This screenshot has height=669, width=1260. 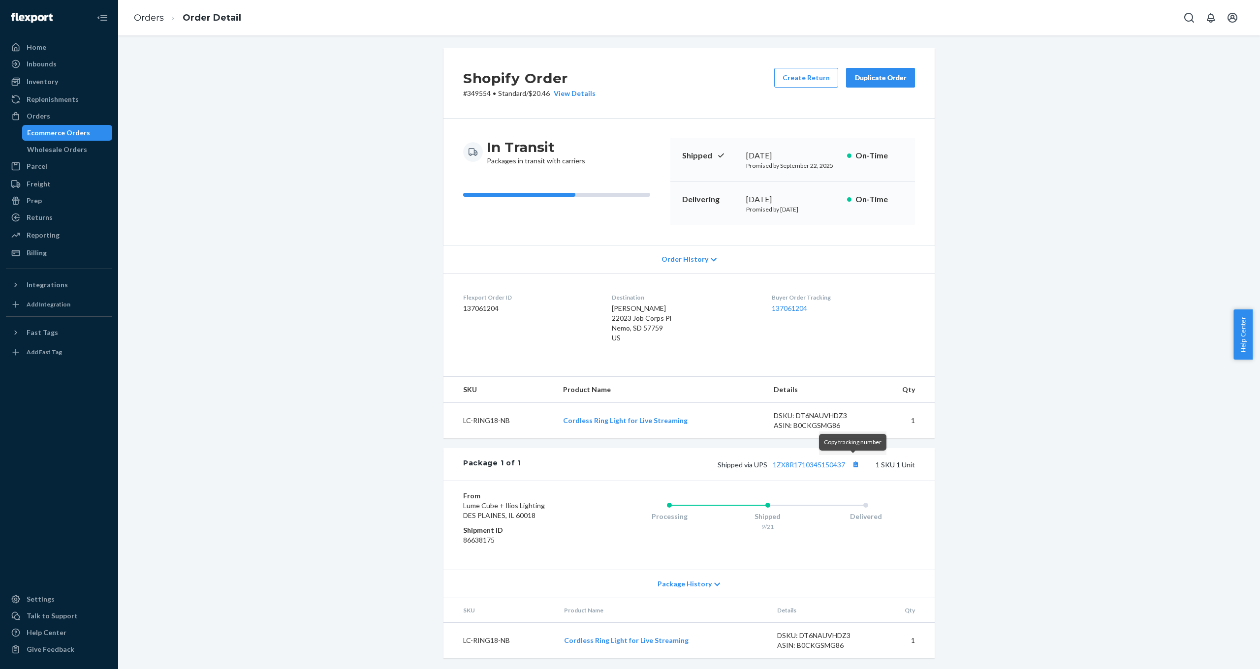 What do you see at coordinates (792, 165) in the screenshot?
I see `p: Promised by September 22, 2025` at bounding box center [792, 165].